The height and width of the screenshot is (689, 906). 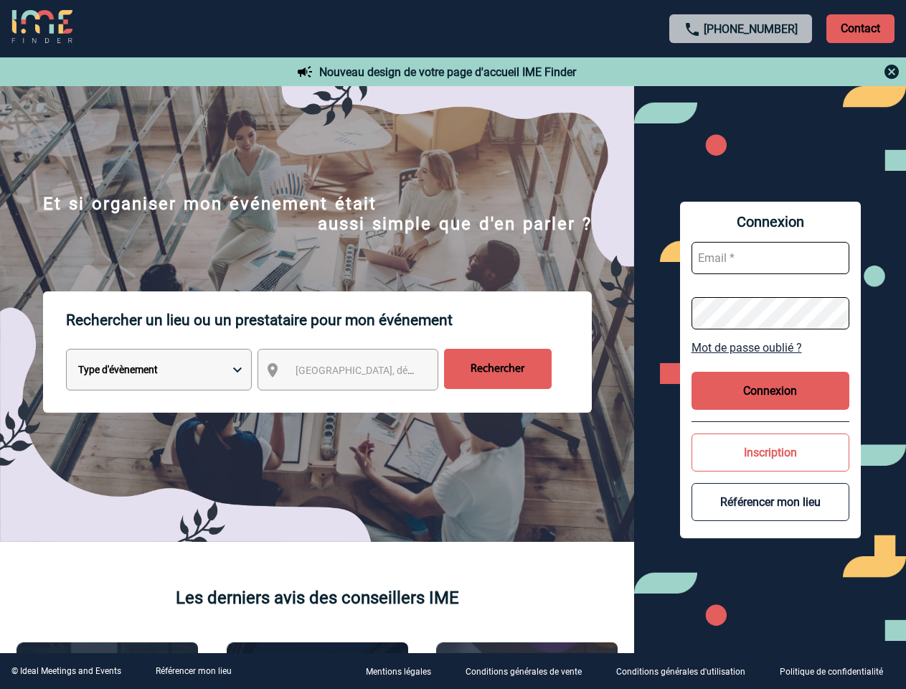 I want to click on p: Rechercher un lieu ou un prestataire pour mon événement, so click(x=329, y=320).